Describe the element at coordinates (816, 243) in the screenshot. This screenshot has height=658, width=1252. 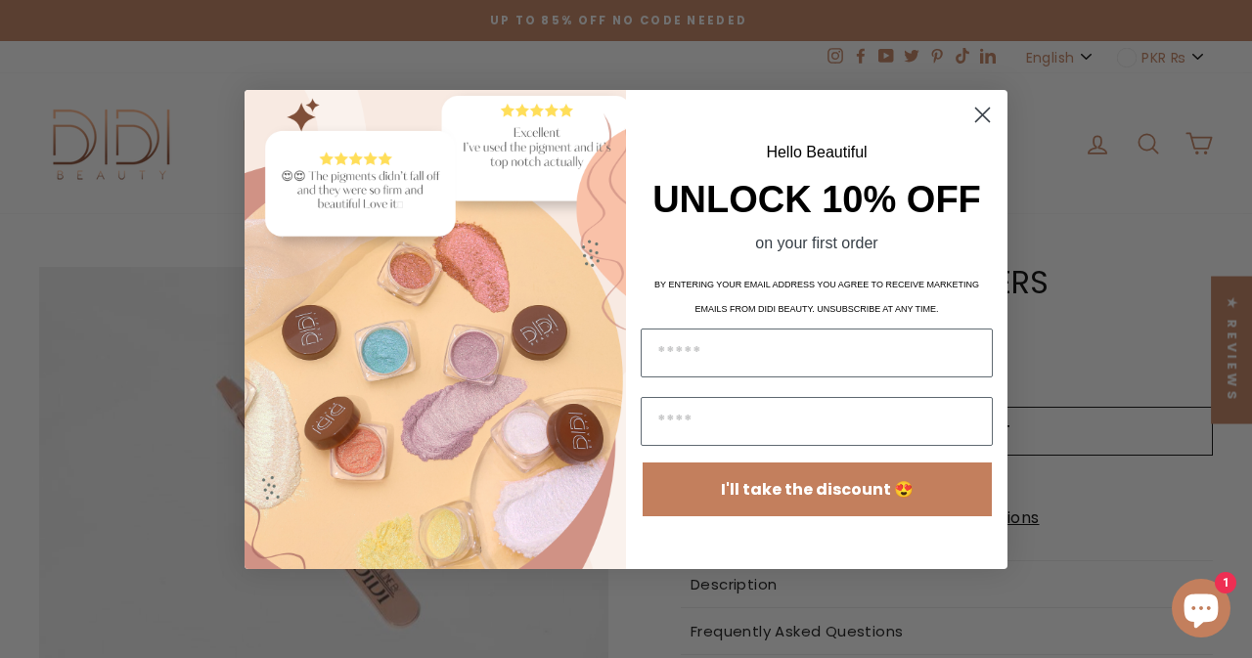
I see `span: on your first order` at that location.